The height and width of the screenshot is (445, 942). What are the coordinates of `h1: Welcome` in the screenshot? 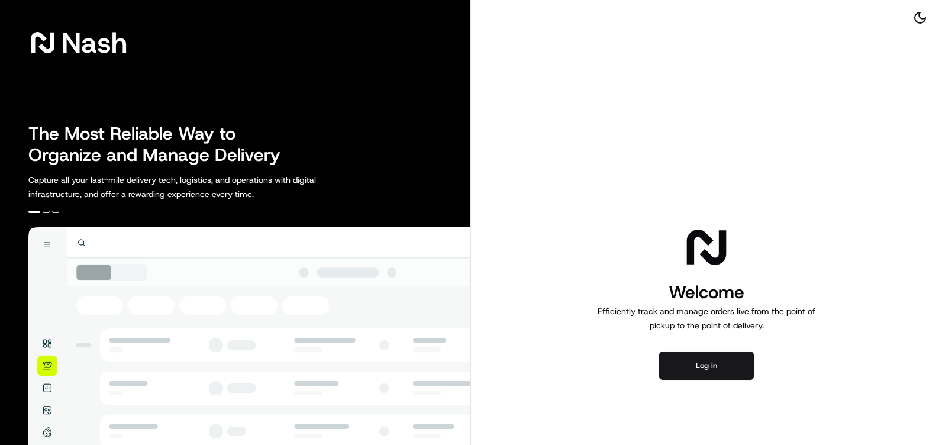 It's located at (707, 292).